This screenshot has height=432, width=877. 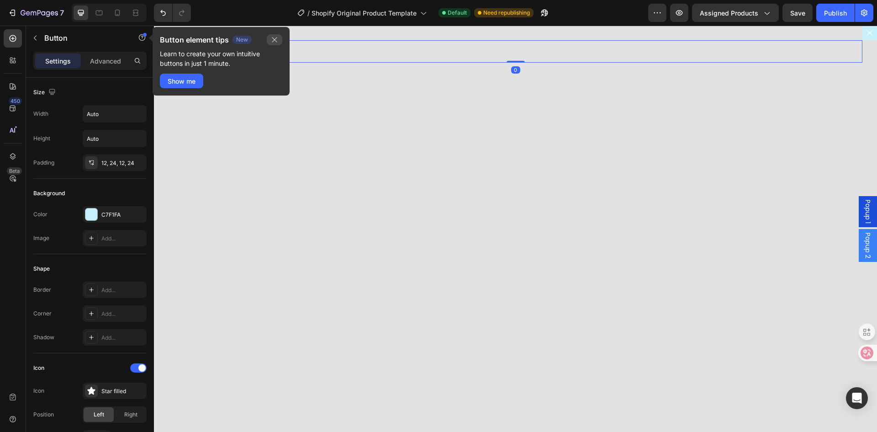 What do you see at coordinates (46, 26) in the screenshot?
I see `button: <p>Button</p>` at bounding box center [46, 26].